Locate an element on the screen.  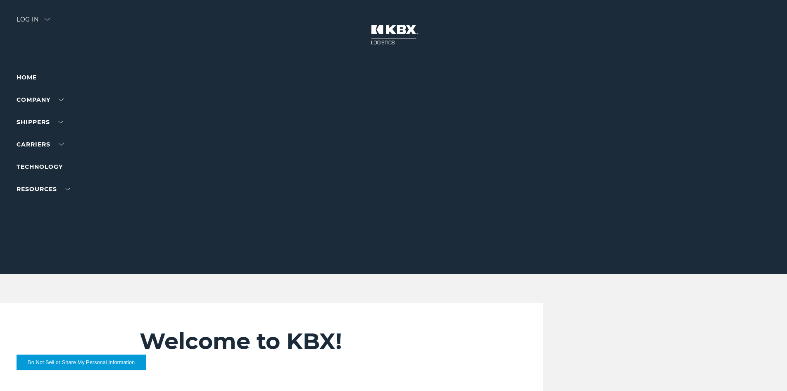
a: Company is located at coordinates (40, 100).